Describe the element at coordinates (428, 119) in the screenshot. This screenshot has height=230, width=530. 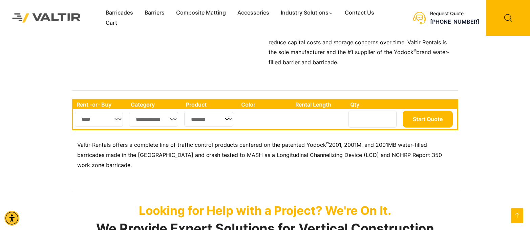
I see `button: Start Quote` at that location.